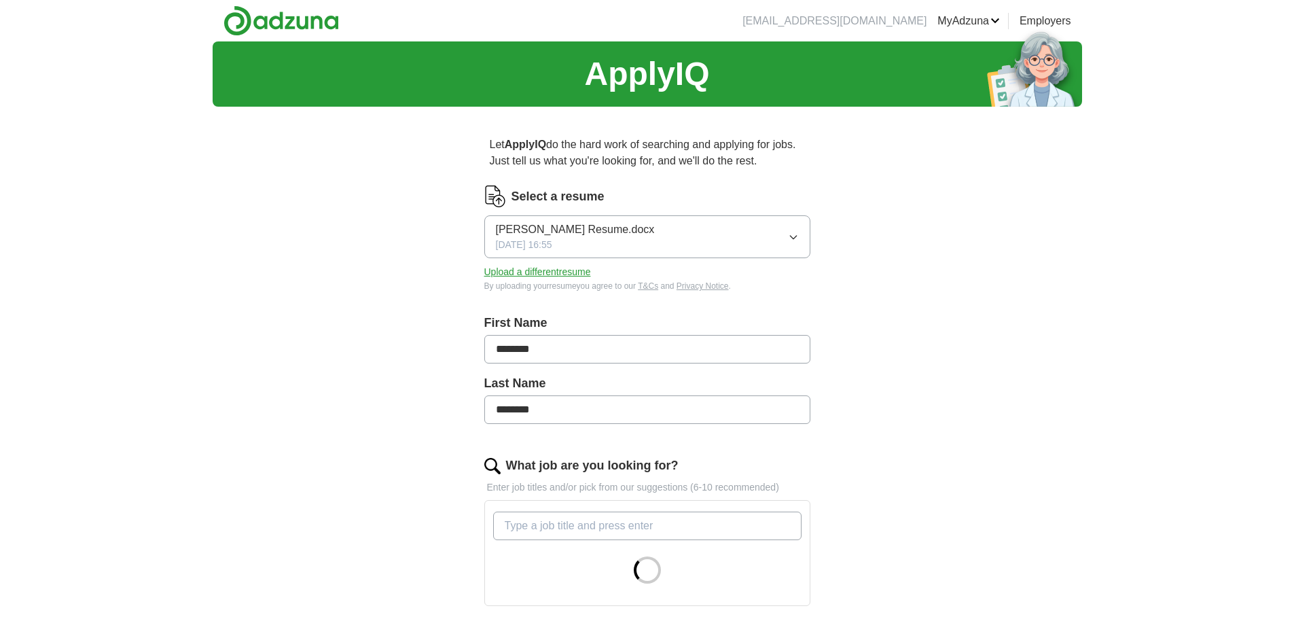 The height and width of the screenshot is (619, 1294). What do you see at coordinates (537, 272) in the screenshot?
I see `button: Upload a differentresume` at bounding box center [537, 272].